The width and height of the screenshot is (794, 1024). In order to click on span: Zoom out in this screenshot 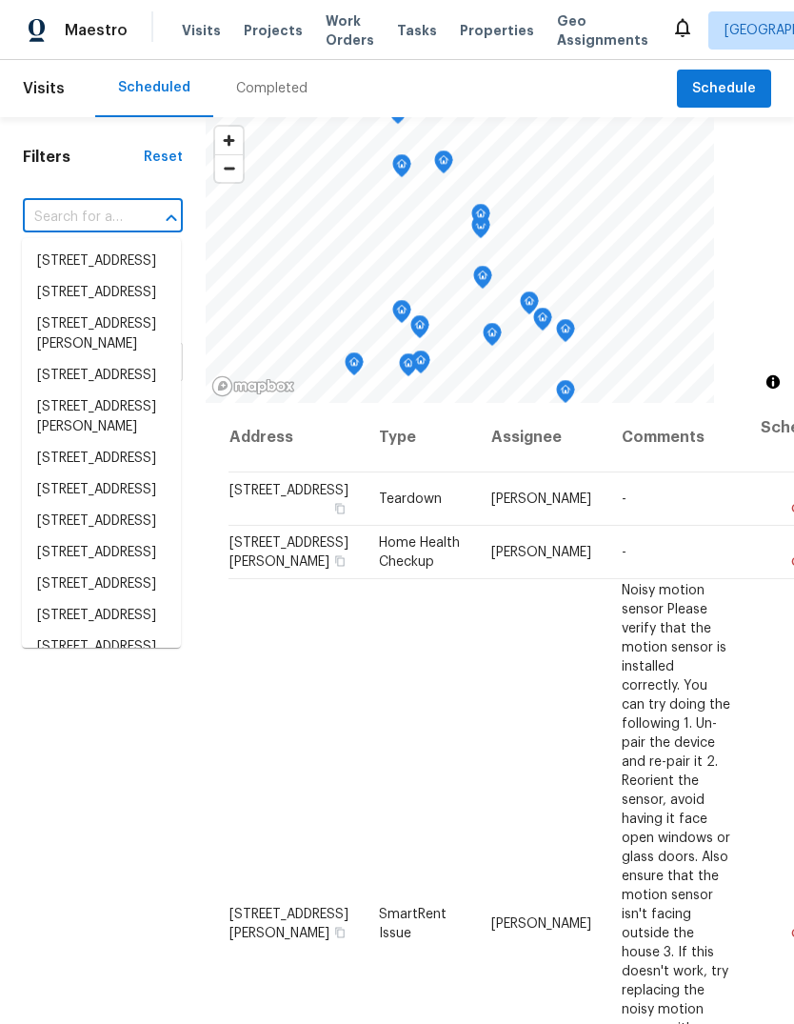, I will do `click(229, 169)`.